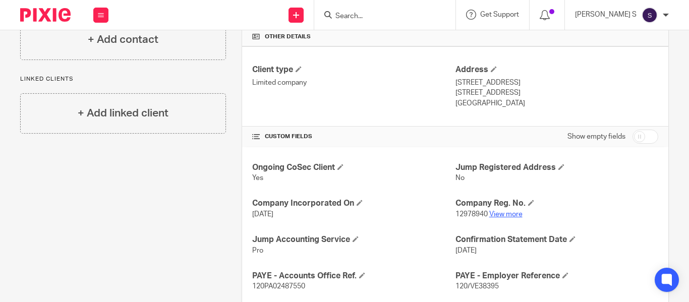 Image resolution: width=689 pixels, height=302 pixels. What do you see at coordinates (557, 70) in the screenshot?
I see `h4: Address` at bounding box center [557, 70].